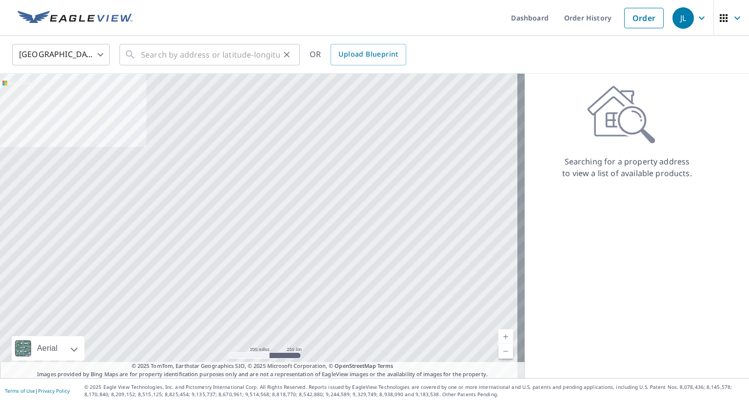  I want to click on a: Current Level 5, Zoom In, so click(506, 336).